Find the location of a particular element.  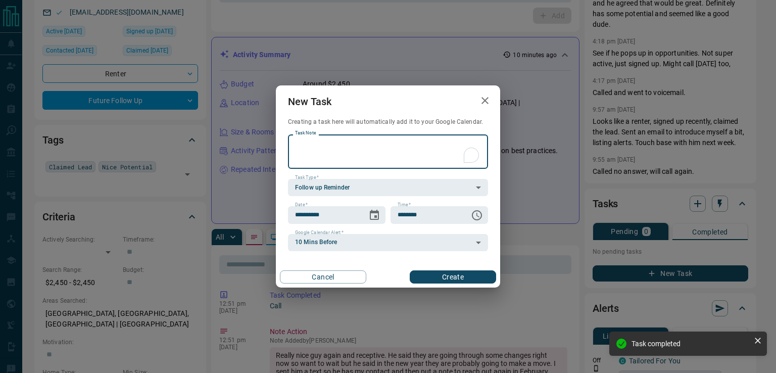

label: Date is located at coordinates (301, 205).